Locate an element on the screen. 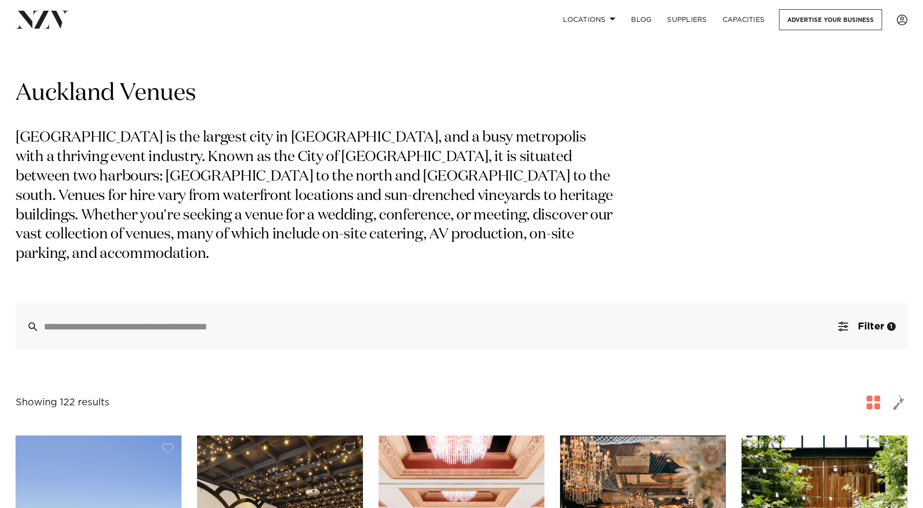 Image resolution: width=923 pixels, height=508 pixels. a: SUPPLIERS is located at coordinates (686, 19).